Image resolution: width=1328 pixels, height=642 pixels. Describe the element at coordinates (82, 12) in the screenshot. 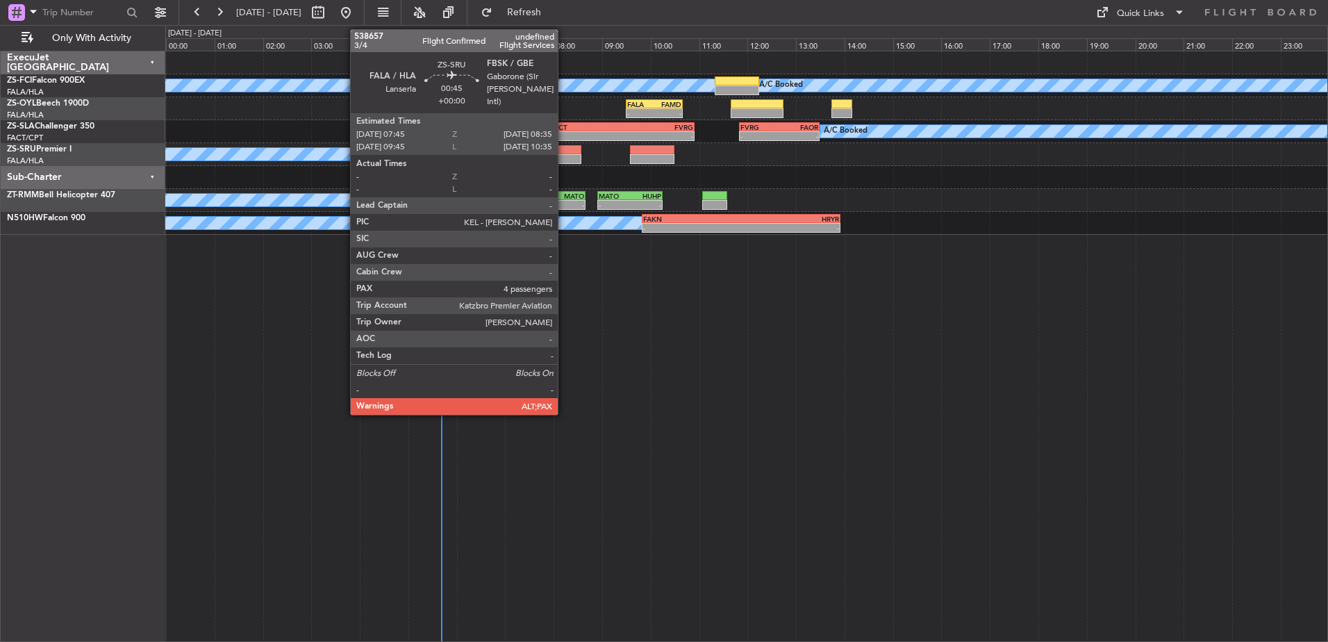

I see `input: Trip Number` at that location.